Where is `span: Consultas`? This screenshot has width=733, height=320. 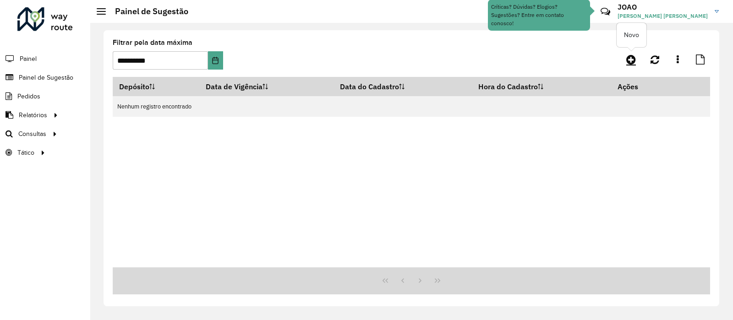 span: Consultas is located at coordinates (32, 134).